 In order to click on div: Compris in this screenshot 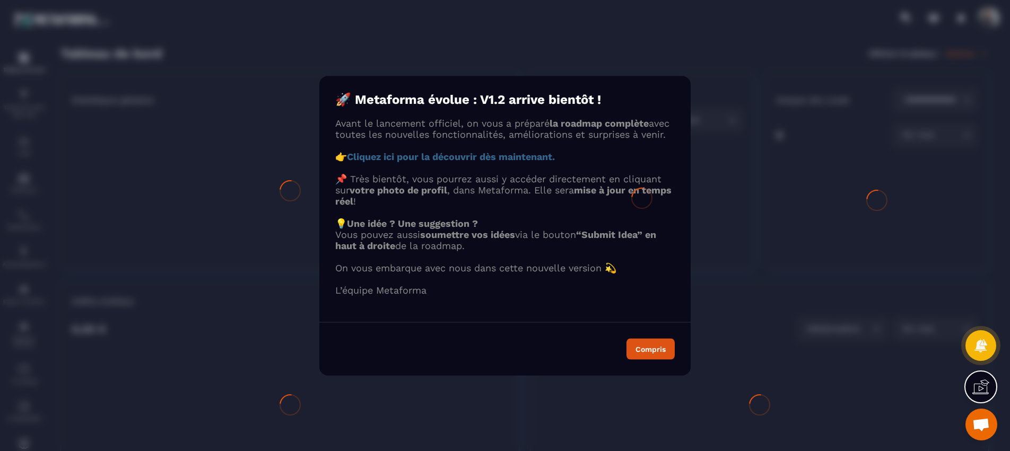, I will do `click(650, 349)`.